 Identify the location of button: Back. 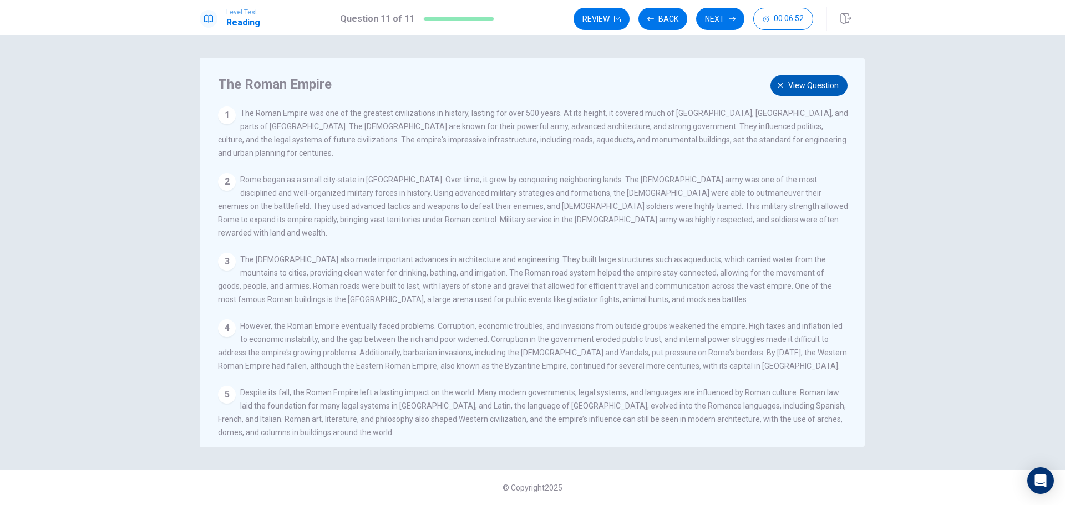
(663, 19).